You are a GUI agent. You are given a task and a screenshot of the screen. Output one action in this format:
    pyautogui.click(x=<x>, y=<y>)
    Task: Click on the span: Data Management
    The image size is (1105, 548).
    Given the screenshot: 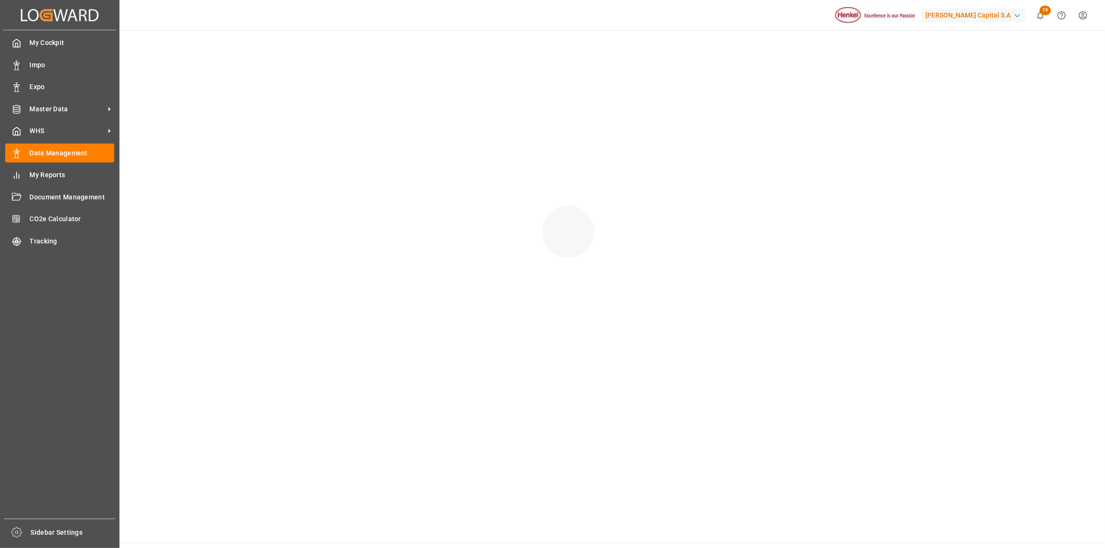 What is the action you would take?
    pyautogui.click(x=72, y=153)
    